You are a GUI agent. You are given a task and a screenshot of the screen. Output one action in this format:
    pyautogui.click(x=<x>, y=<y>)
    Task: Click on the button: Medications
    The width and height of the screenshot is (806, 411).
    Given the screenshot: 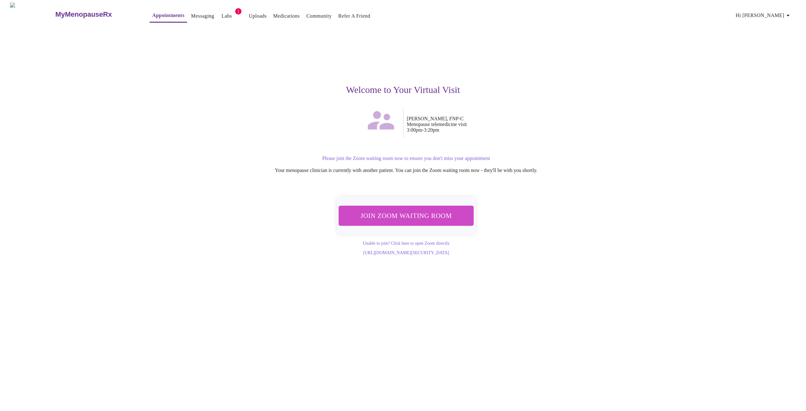 What is the action you would take?
    pyautogui.click(x=287, y=16)
    